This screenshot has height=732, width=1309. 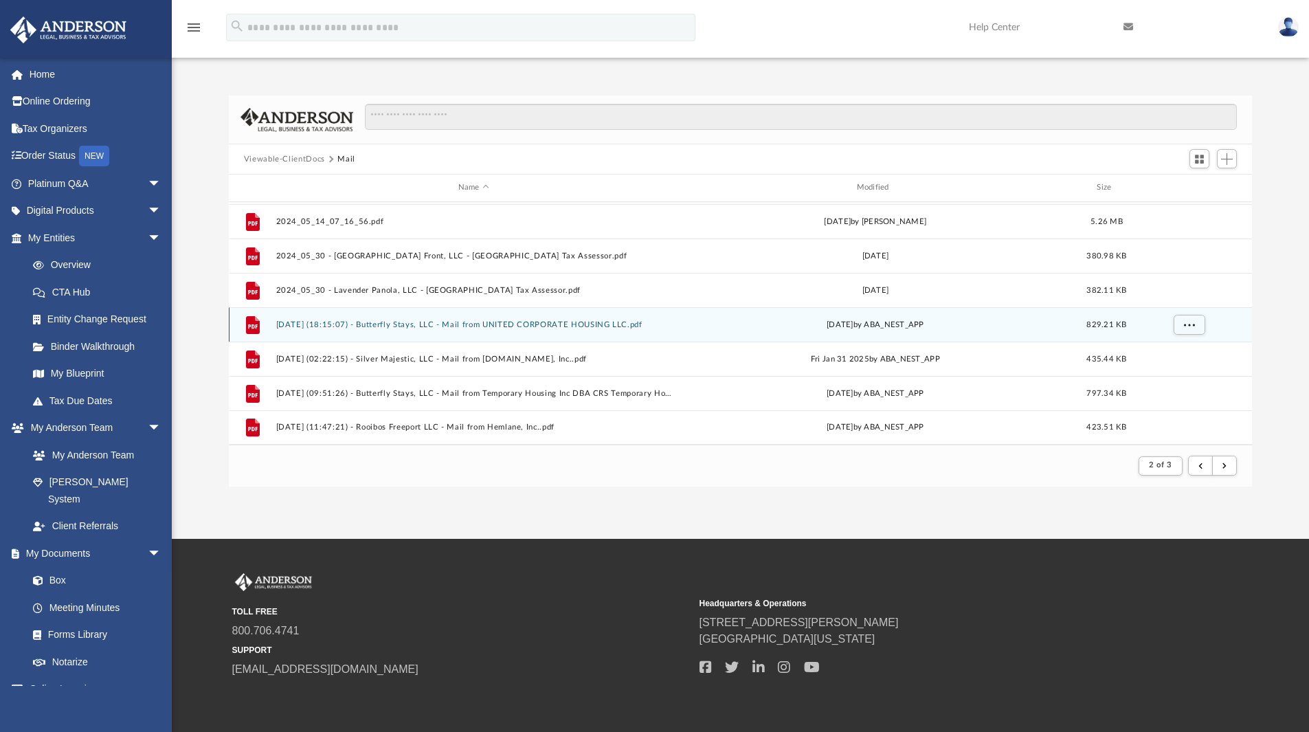 I want to click on a: Home, so click(x=96, y=74).